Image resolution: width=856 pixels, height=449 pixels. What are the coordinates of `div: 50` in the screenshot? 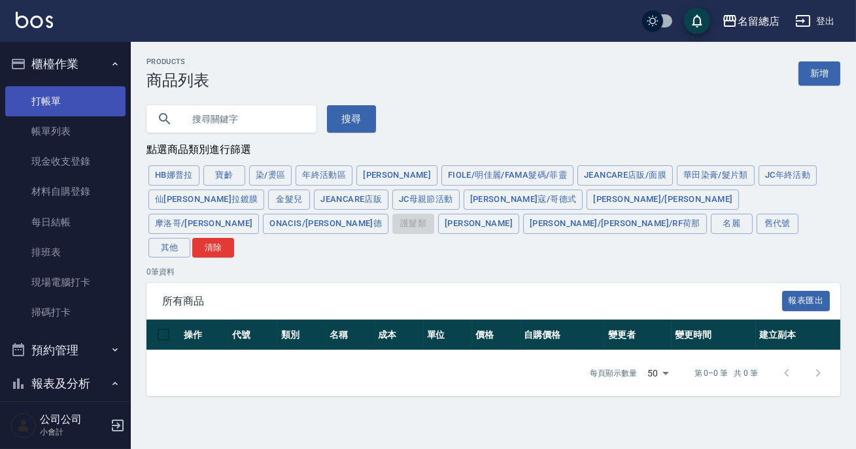 It's located at (658, 374).